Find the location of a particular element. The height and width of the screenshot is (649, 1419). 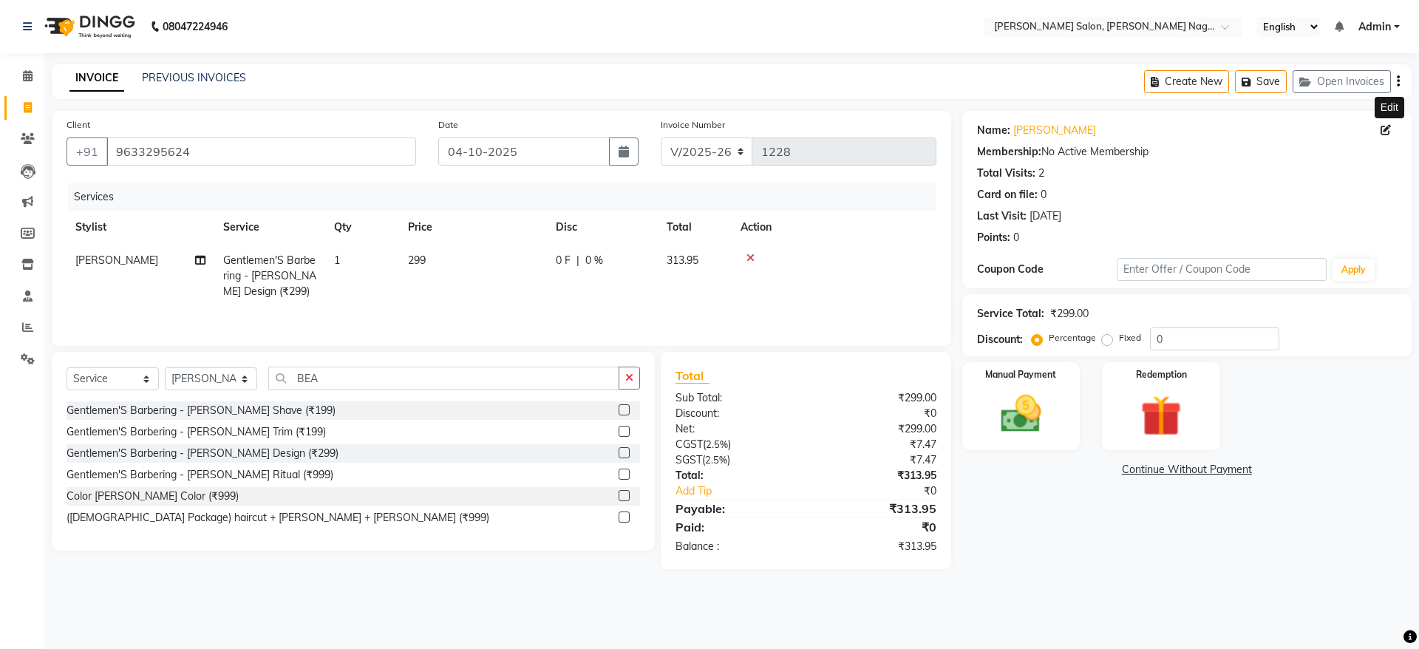

div: Net: is located at coordinates (735, 429).